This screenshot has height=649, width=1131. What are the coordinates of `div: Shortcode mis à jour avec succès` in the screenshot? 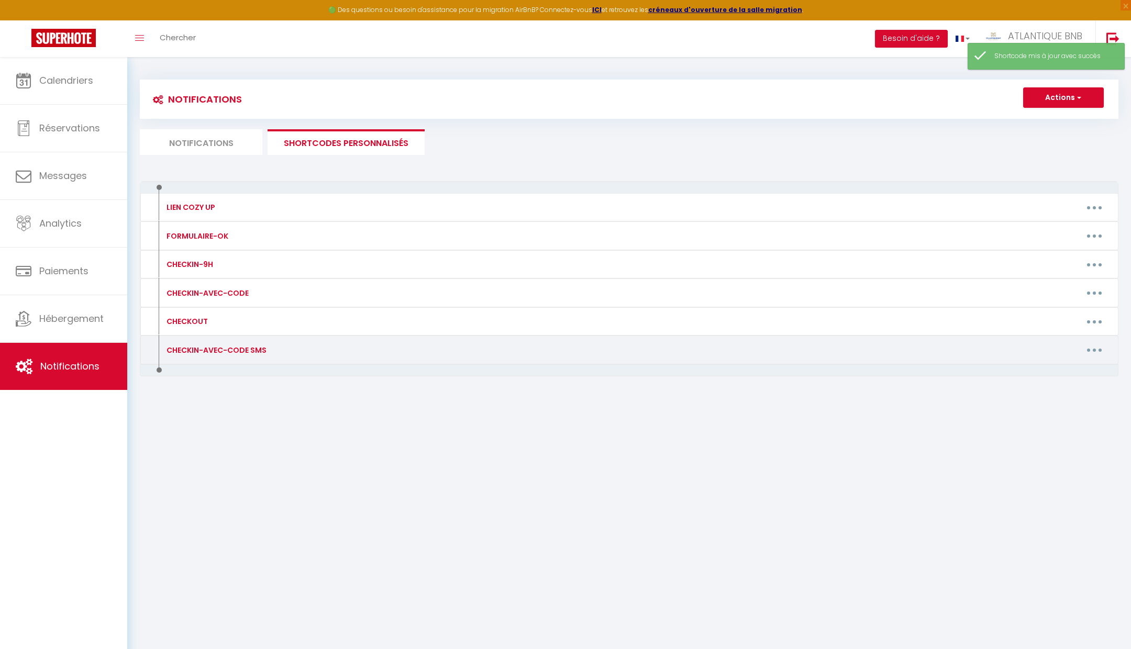 It's located at (1054, 56).